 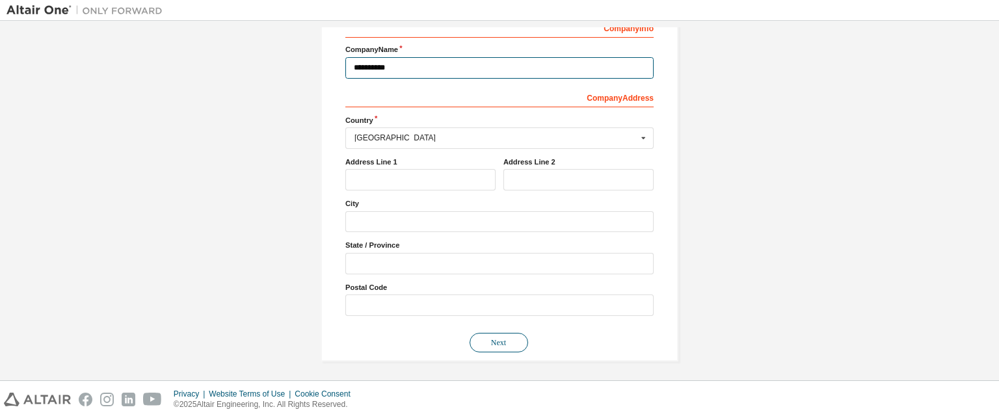 What do you see at coordinates (499, 287) in the screenshot?
I see `label: Postal Code` at bounding box center [499, 287].